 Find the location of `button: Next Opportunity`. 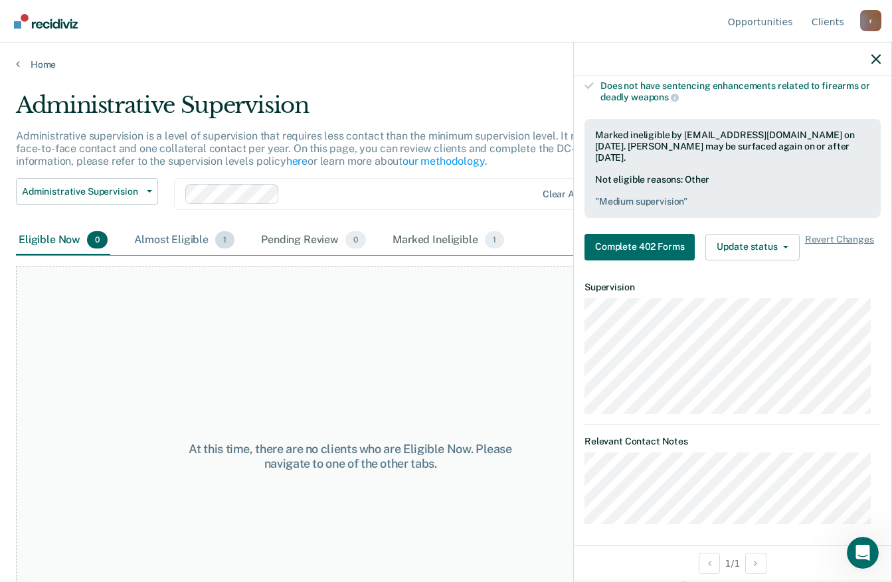

button: Next Opportunity is located at coordinates (756, 563).